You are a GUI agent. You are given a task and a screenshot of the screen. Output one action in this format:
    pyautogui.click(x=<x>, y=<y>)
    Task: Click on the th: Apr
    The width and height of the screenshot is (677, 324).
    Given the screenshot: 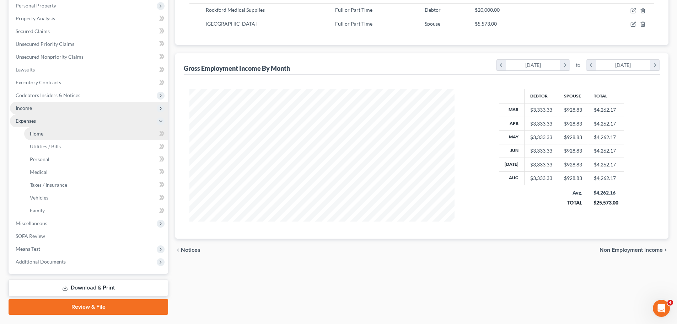 What is the action you would take?
    pyautogui.click(x=512, y=123)
    